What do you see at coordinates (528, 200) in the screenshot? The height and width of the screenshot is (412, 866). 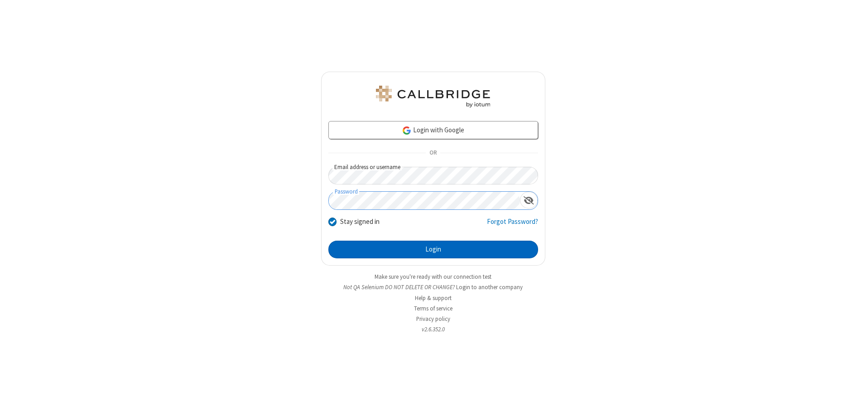 I see `div: Show password` at bounding box center [528, 200].